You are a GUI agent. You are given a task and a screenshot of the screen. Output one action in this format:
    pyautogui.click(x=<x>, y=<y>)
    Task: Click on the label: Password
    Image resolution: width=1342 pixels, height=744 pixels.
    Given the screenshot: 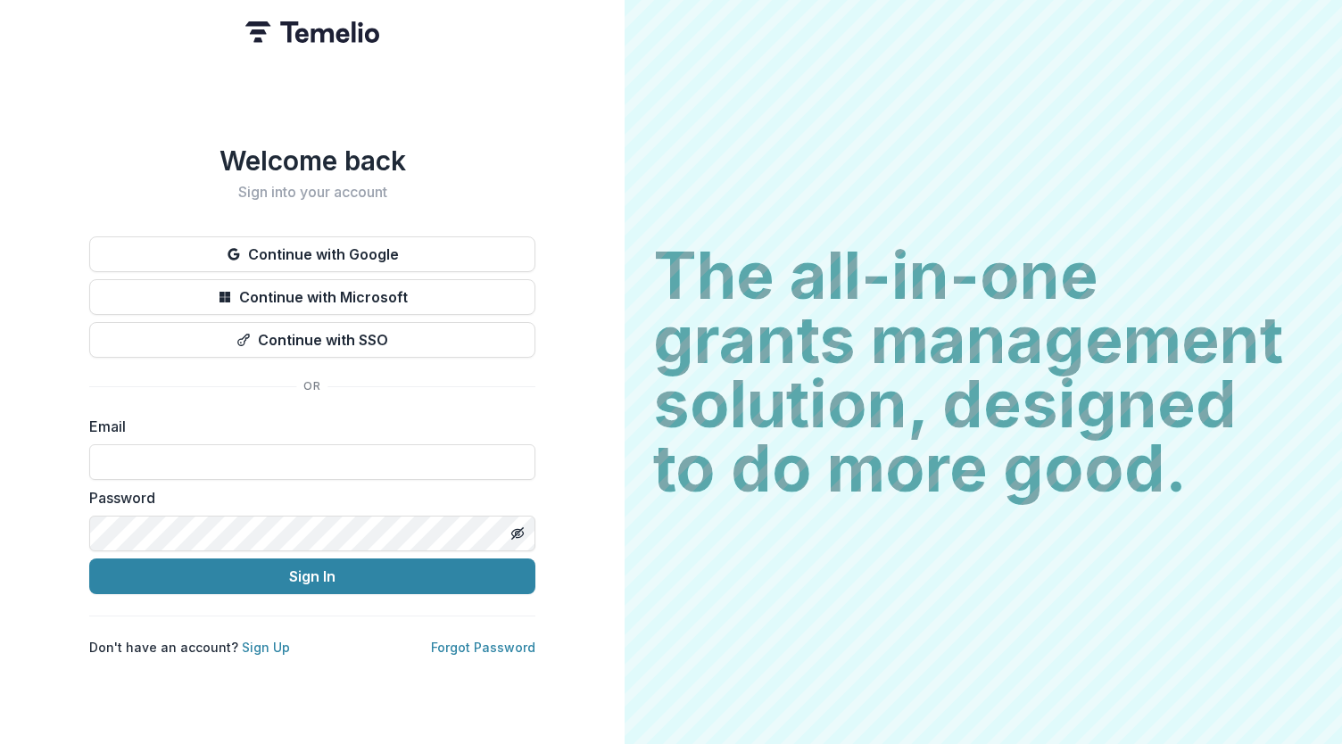 What is the action you would take?
    pyautogui.click(x=307, y=498)
    